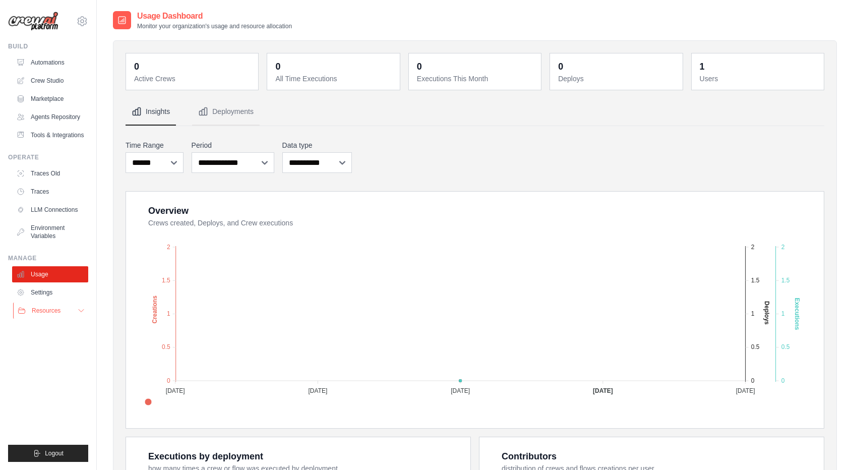  What do you see at coordinates (155, 310) in the screenshot?
I see `text: Creations` at bounding box center [155, 310].